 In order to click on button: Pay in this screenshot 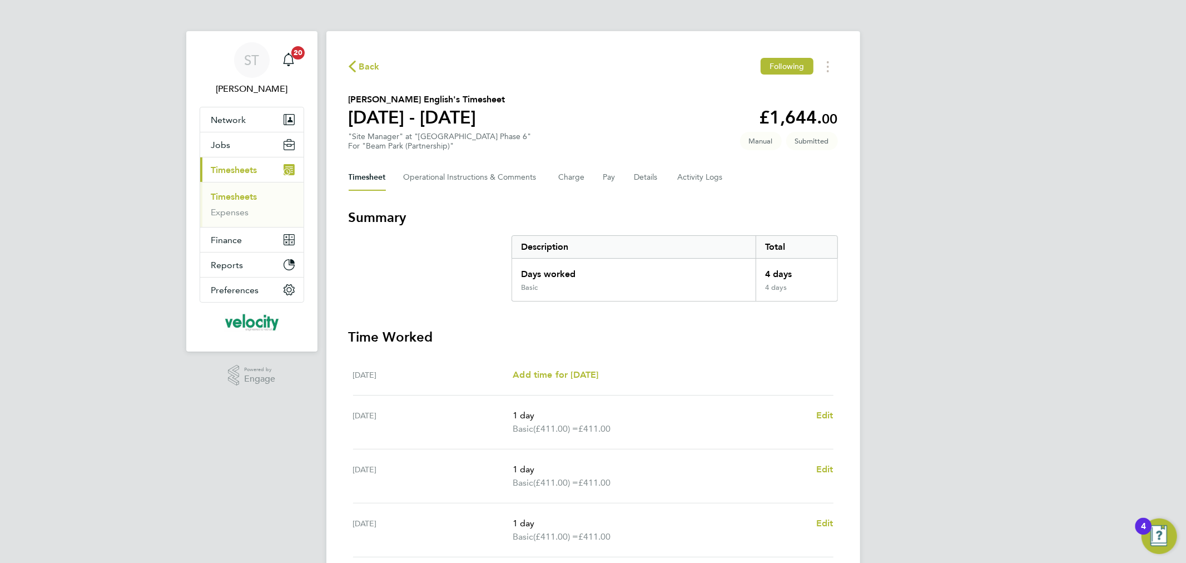, I will do `click(610, 177)`.